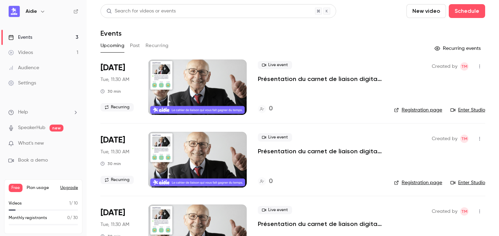  Describe the element at coordinates (119, 160) in the screenshot. I see `div: Oct 21 Tue, 11:30 AM (Europe/Paris)` at that location.